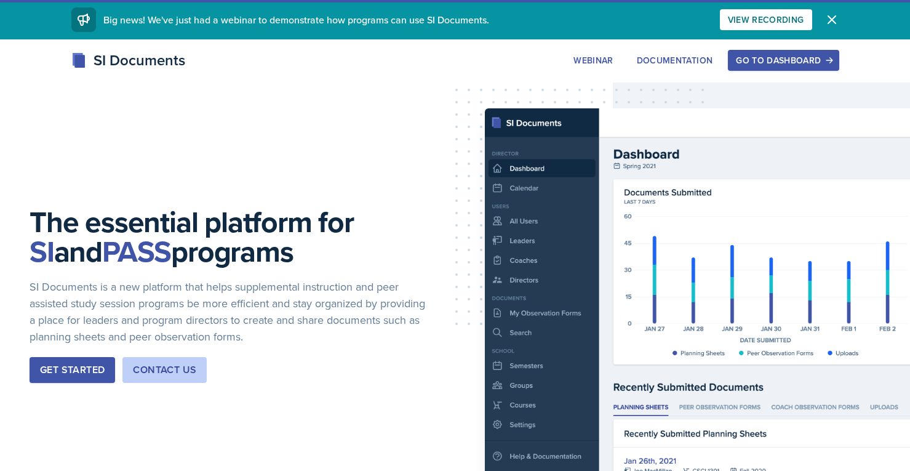  Describe the element at coordinates (783, 60) in the screenshot. I see `div: Go to Dashboard` at that location.